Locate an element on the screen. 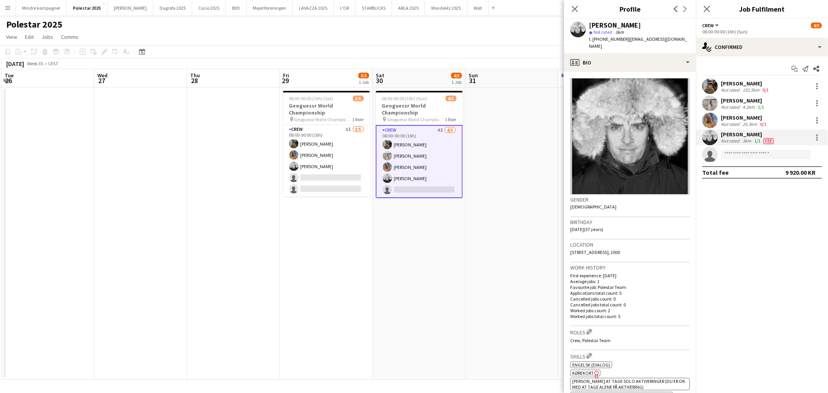  button: LAVAZZA 2025 is located at coordinates (313, 8).